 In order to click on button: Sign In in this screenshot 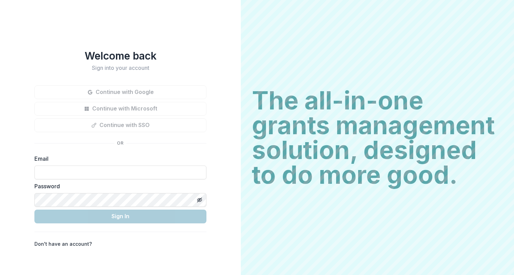, I will do `click(121, 217)`.